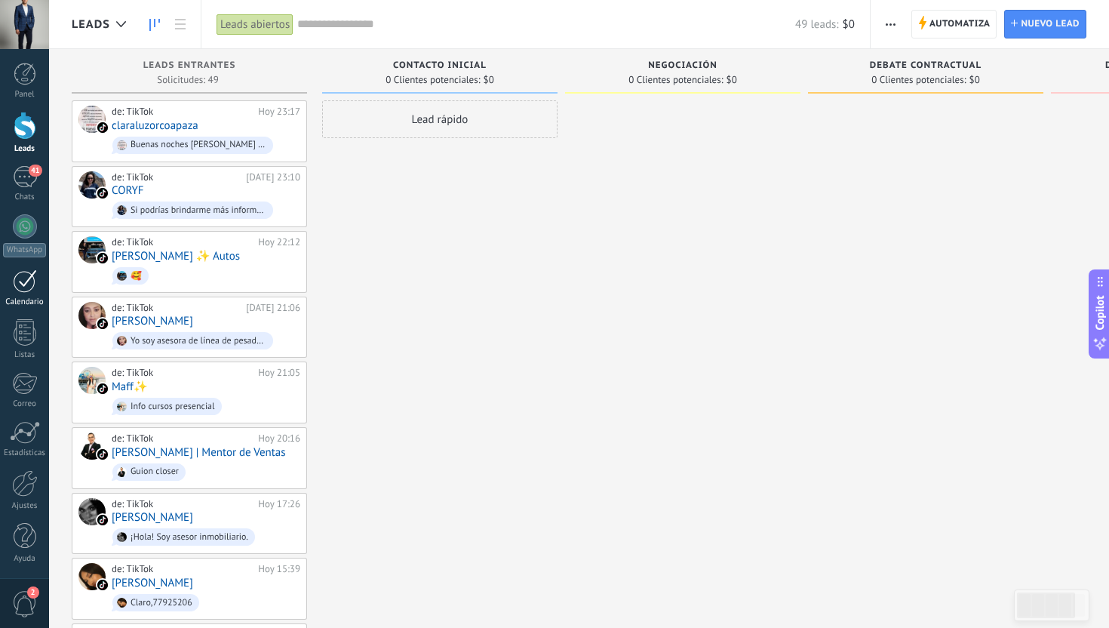  Describe the element at coordinates (155, 125) in the screenshot. I see `a: claraluzorcoapaza` at that location.